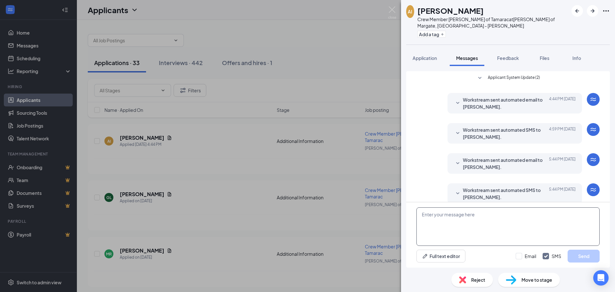 The image size is (615, 292). I want to click on button: ArrowLeftNew, so click(578, 11).